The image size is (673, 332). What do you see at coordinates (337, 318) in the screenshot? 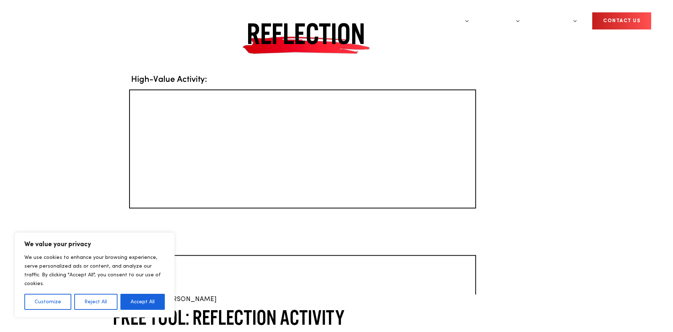
I see `h1: FREE Tool: Reflection Activity` at bounding box center [337, 318].